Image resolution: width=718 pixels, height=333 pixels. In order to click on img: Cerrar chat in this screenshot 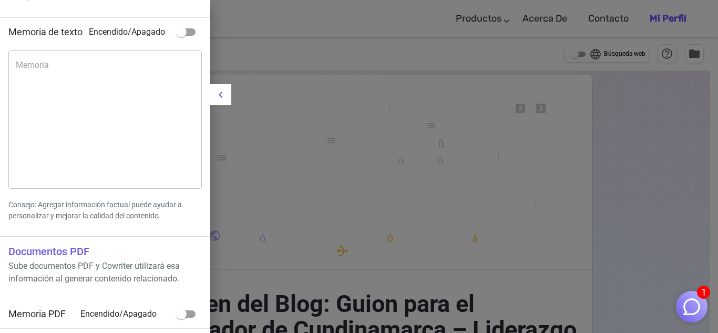, I will do `click(691, 306)`.